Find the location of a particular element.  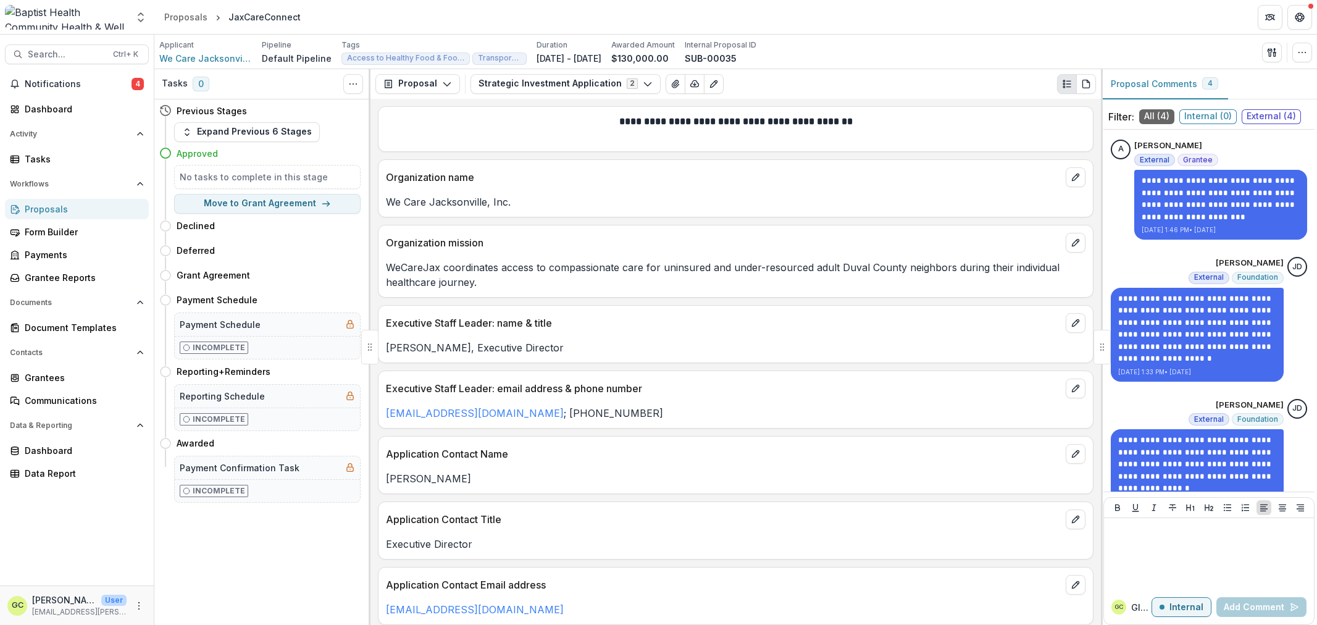

span: Search... is located at coordinates (67, 54).